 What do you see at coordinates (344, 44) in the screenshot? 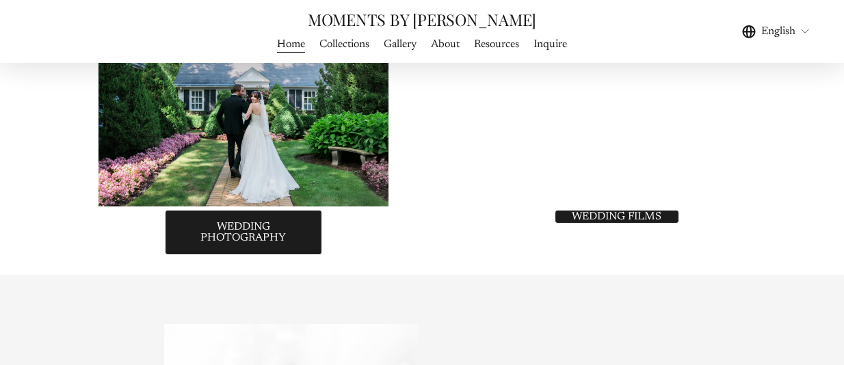
I see `a: Collections` at bounding box center [344, 44].